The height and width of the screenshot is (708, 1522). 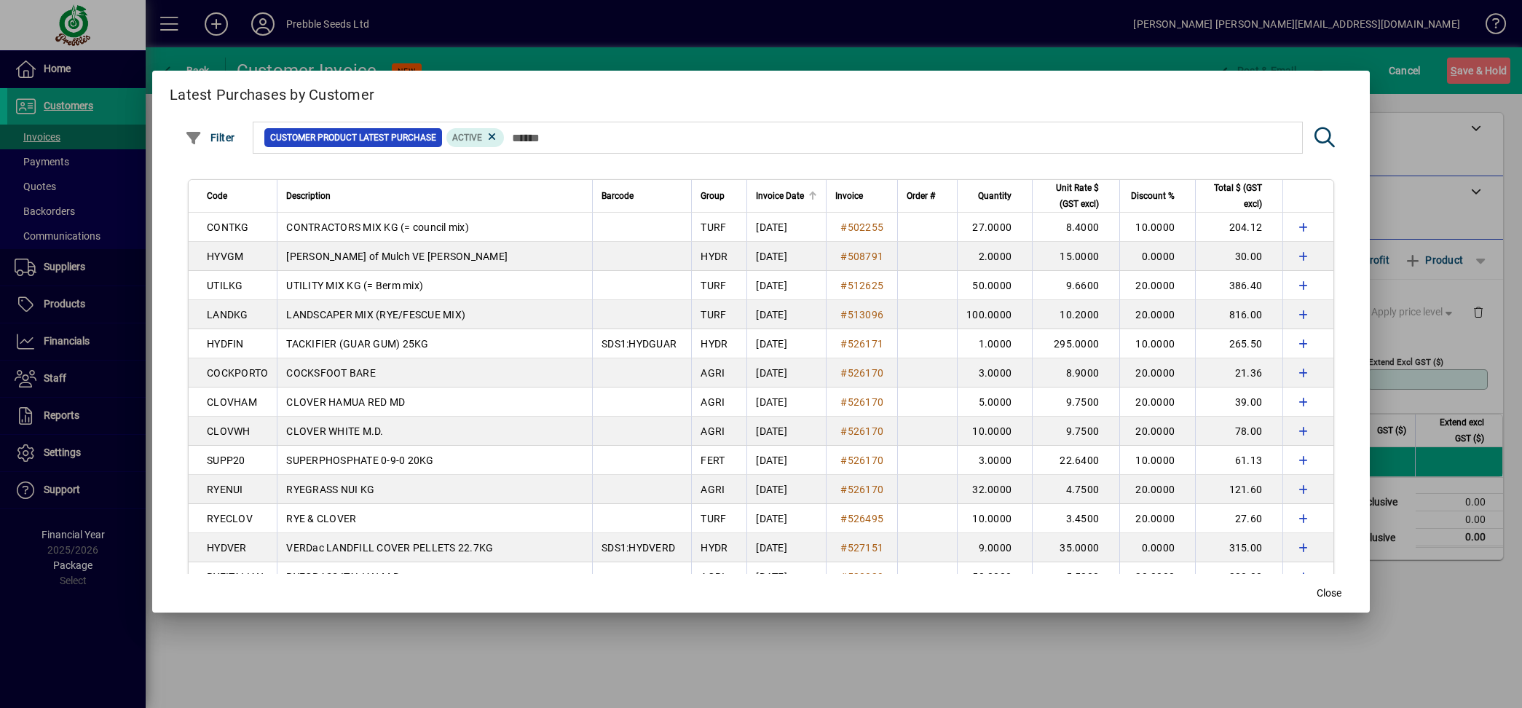 I want to click on span: 513096, so click(x=866, y=315).